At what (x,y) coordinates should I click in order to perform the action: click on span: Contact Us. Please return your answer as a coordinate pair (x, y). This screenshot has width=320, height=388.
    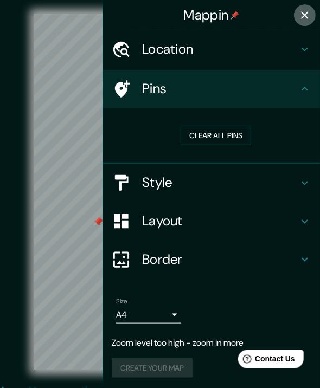
    Looking at the image, I should click on (52, 13).